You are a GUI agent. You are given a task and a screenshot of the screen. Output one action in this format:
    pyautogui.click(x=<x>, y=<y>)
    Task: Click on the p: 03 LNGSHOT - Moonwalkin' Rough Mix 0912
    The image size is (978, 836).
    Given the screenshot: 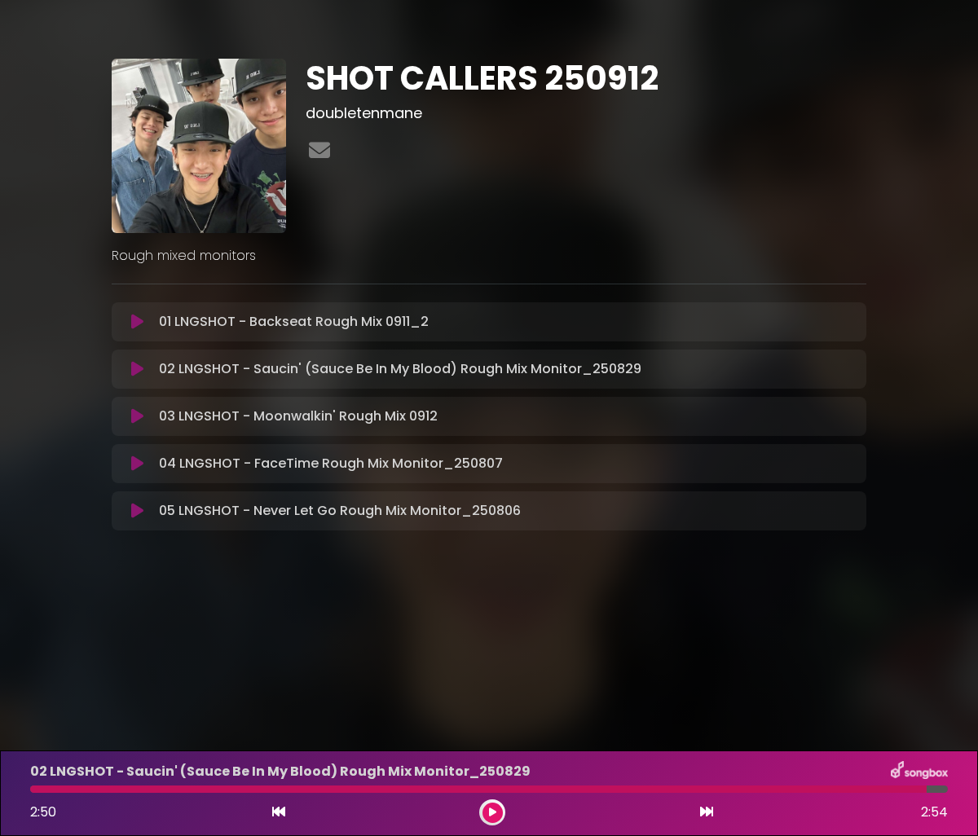 What is the action you would take?
    pyautogui.click(x=298, y=416)
    